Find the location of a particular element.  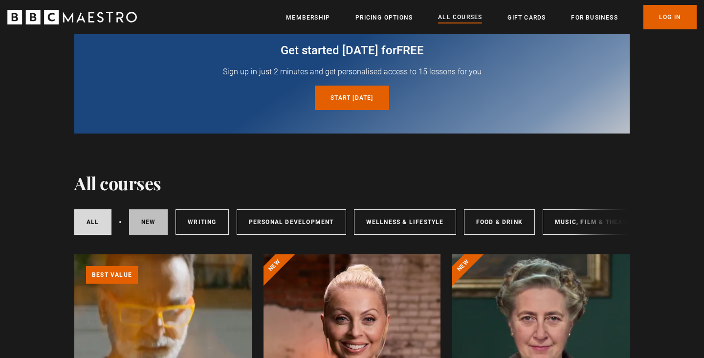

a: Personal Development is located at coordinates (292, 222).